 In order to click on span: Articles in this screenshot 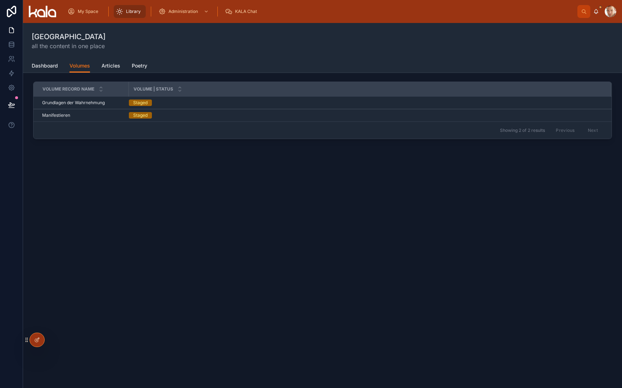, I will do `click(111, 66)`.